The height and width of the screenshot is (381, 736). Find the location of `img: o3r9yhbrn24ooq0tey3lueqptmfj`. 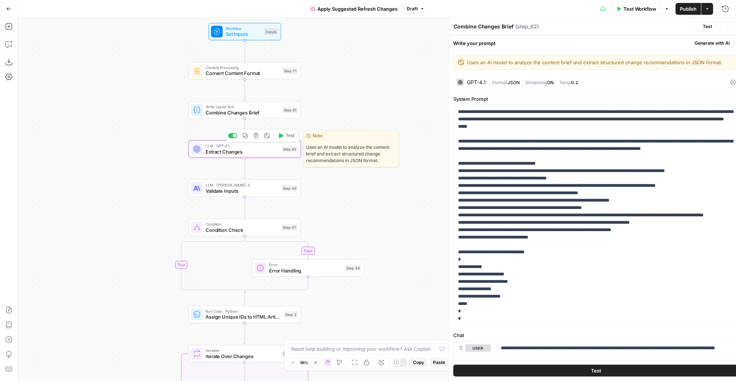

img: o3r9yhbrn24ooq0tey3lueqptmfj is located at coordinates (197, 71).